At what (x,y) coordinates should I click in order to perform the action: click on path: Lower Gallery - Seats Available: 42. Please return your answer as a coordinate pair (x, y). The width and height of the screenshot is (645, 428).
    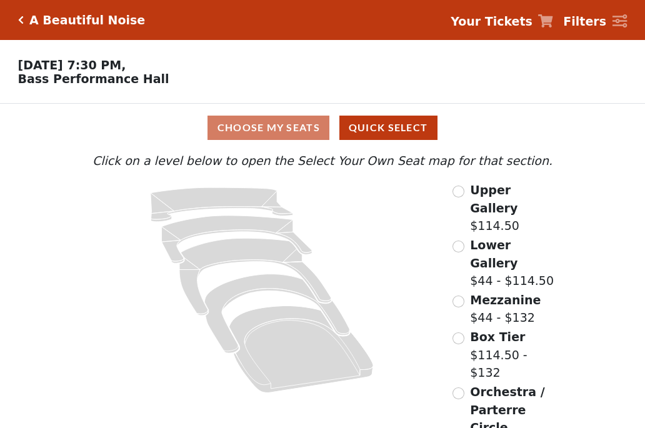
    Looking at the image, I should click on (237, 239).